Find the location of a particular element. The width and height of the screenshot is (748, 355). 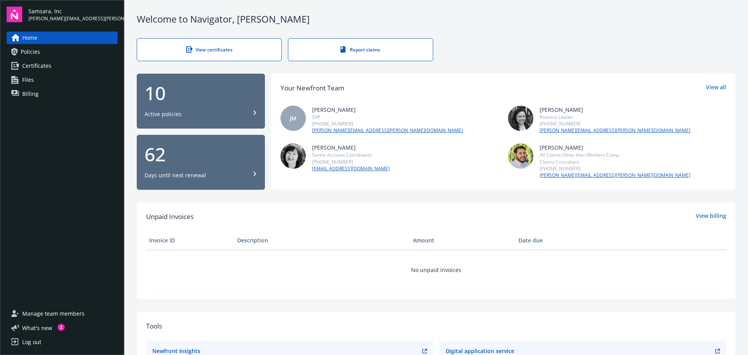

img: navigator-logo.svg is located at coordinates (14, 14).